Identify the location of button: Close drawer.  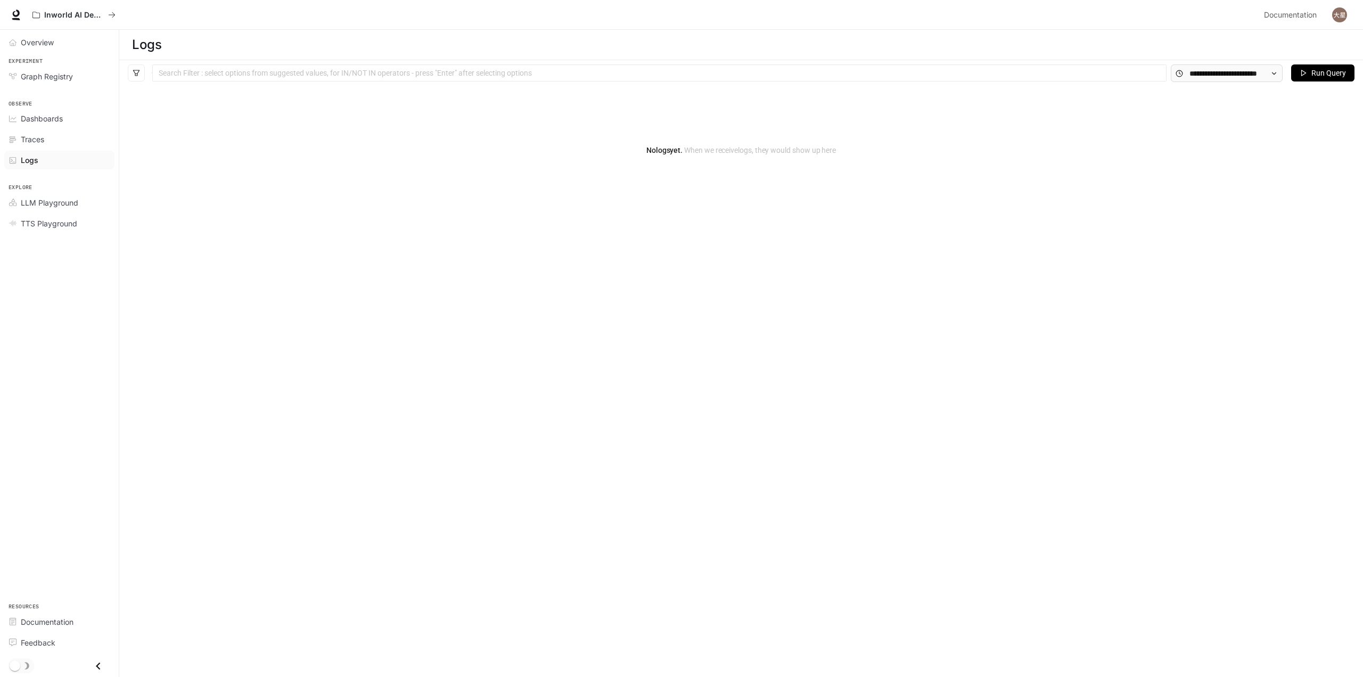
(98, 665).